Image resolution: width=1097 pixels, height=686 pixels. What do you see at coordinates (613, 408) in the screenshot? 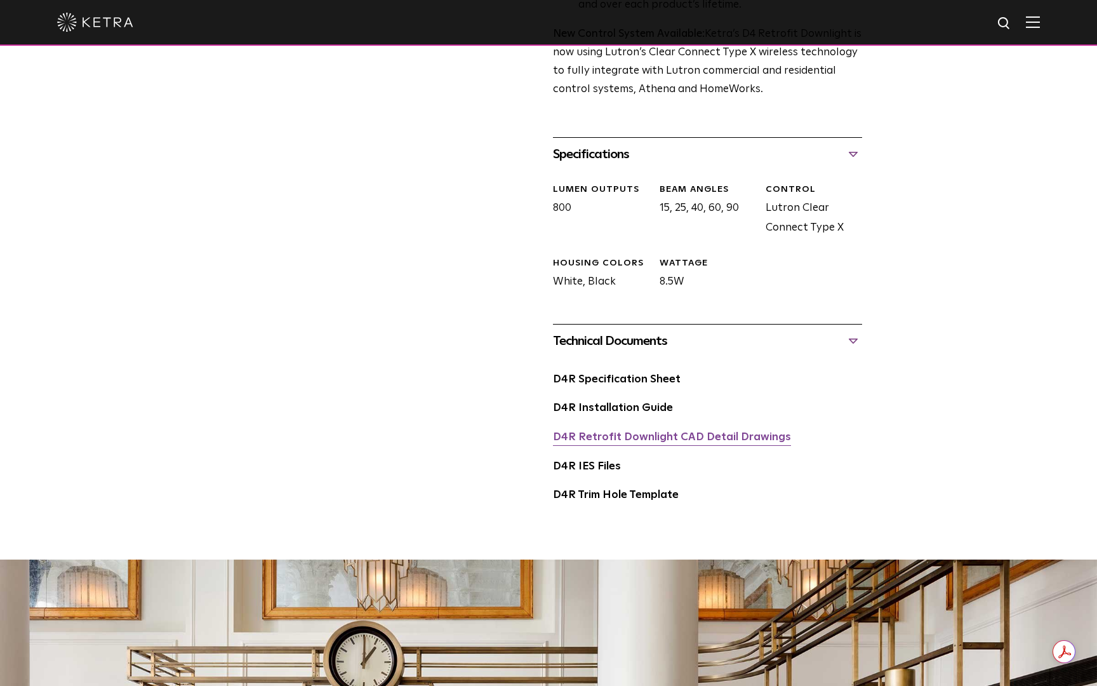
I see `a: D4R Installation Guide` at bounding box center [613, 408].